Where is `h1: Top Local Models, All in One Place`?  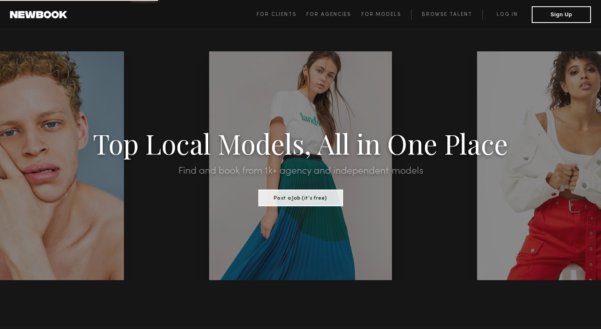
h1: Top Local Models, All in One Place is located at coordinates (301, 143).